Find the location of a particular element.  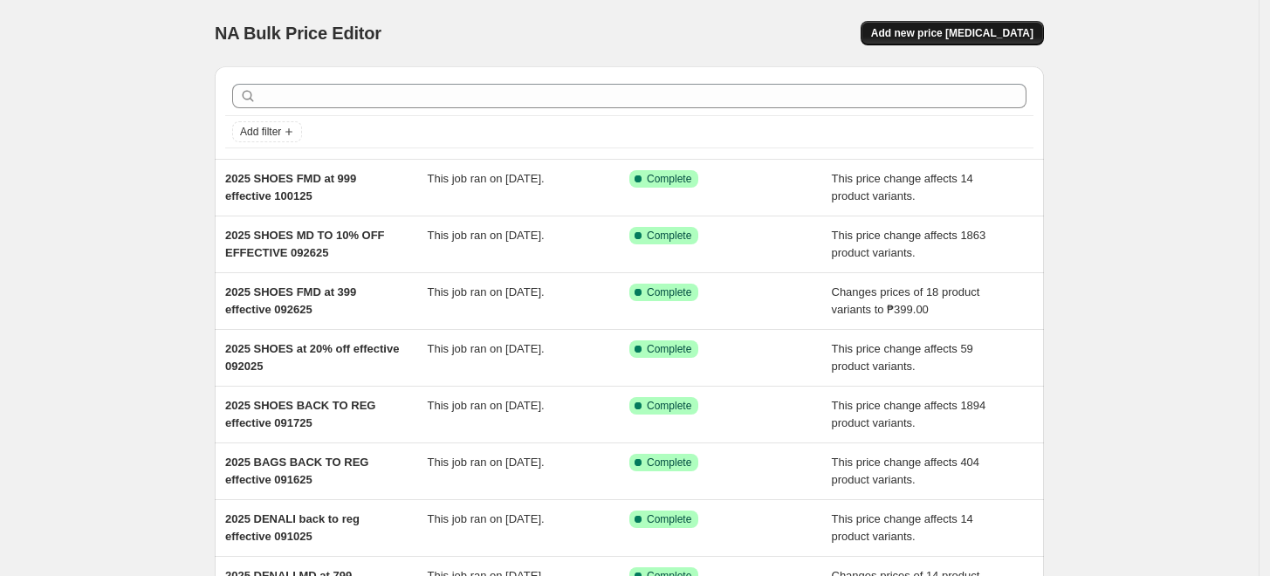

span: NA Bulk Price Editor is located at coordinates (298, 33).